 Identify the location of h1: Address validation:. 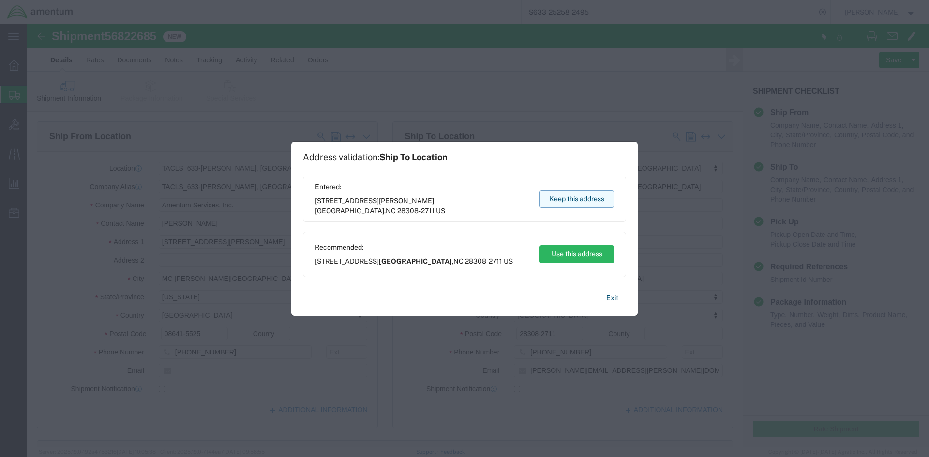
(375, 157).